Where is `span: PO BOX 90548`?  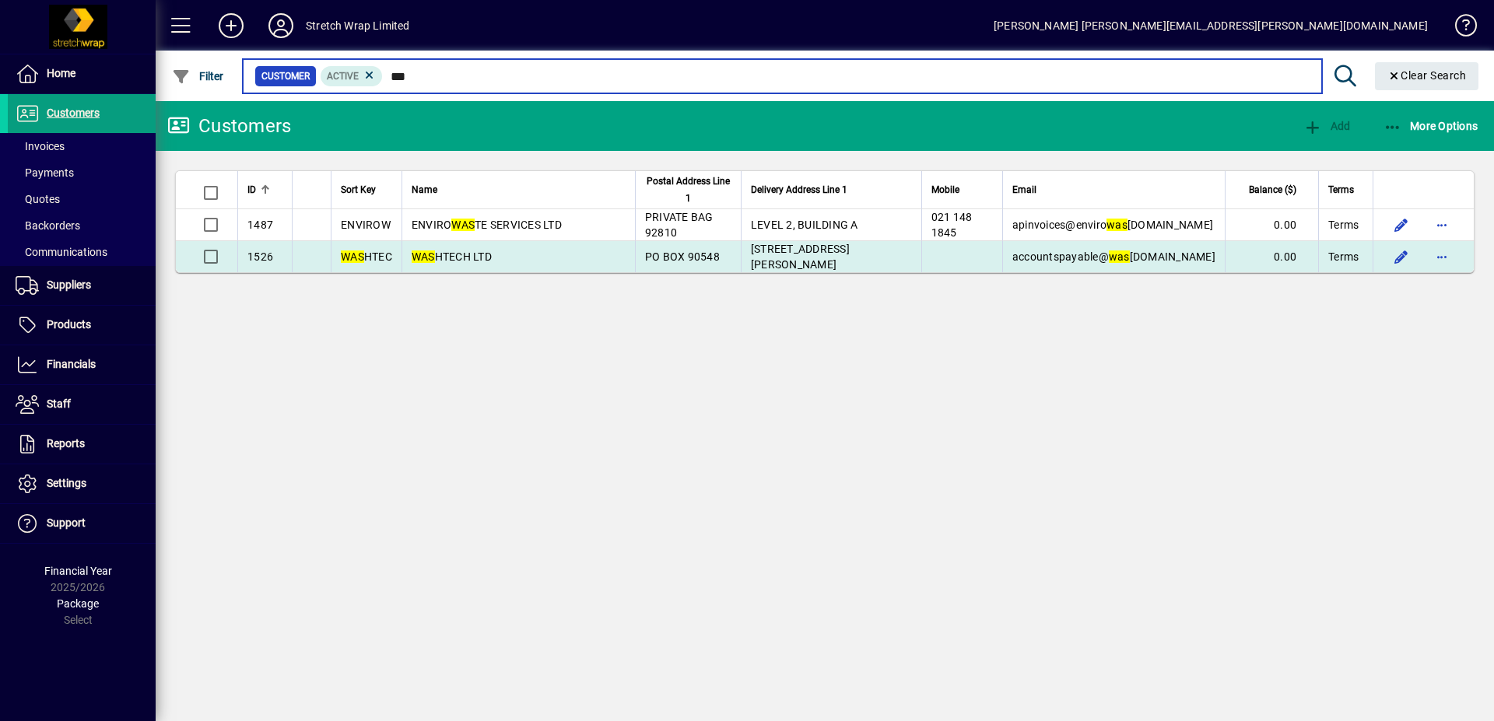
span: PO BOX 90548 is located at coordinates (682, 257).